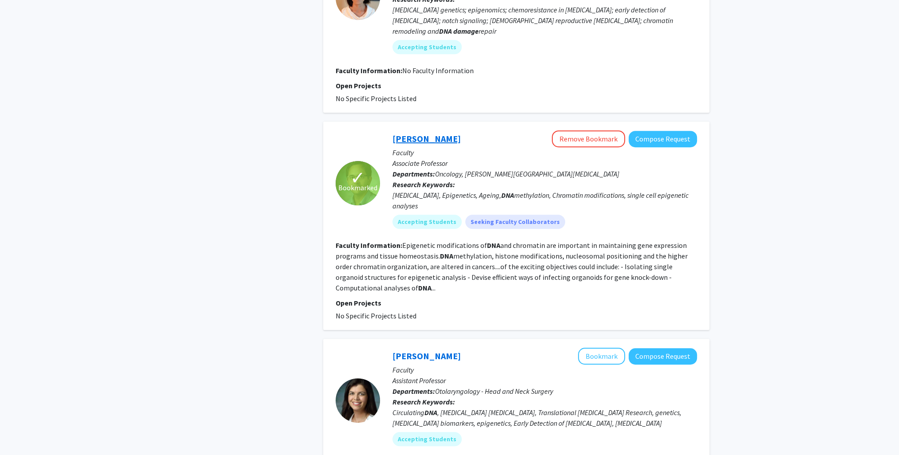 The image size is (899, 455). I want to click on button: Remove Bookmark, so click(588, 139).